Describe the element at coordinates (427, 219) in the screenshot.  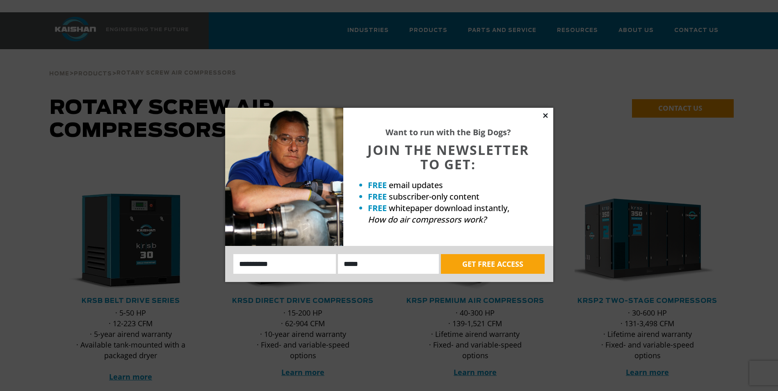
I see `em: How do air compressors work?` at that location.